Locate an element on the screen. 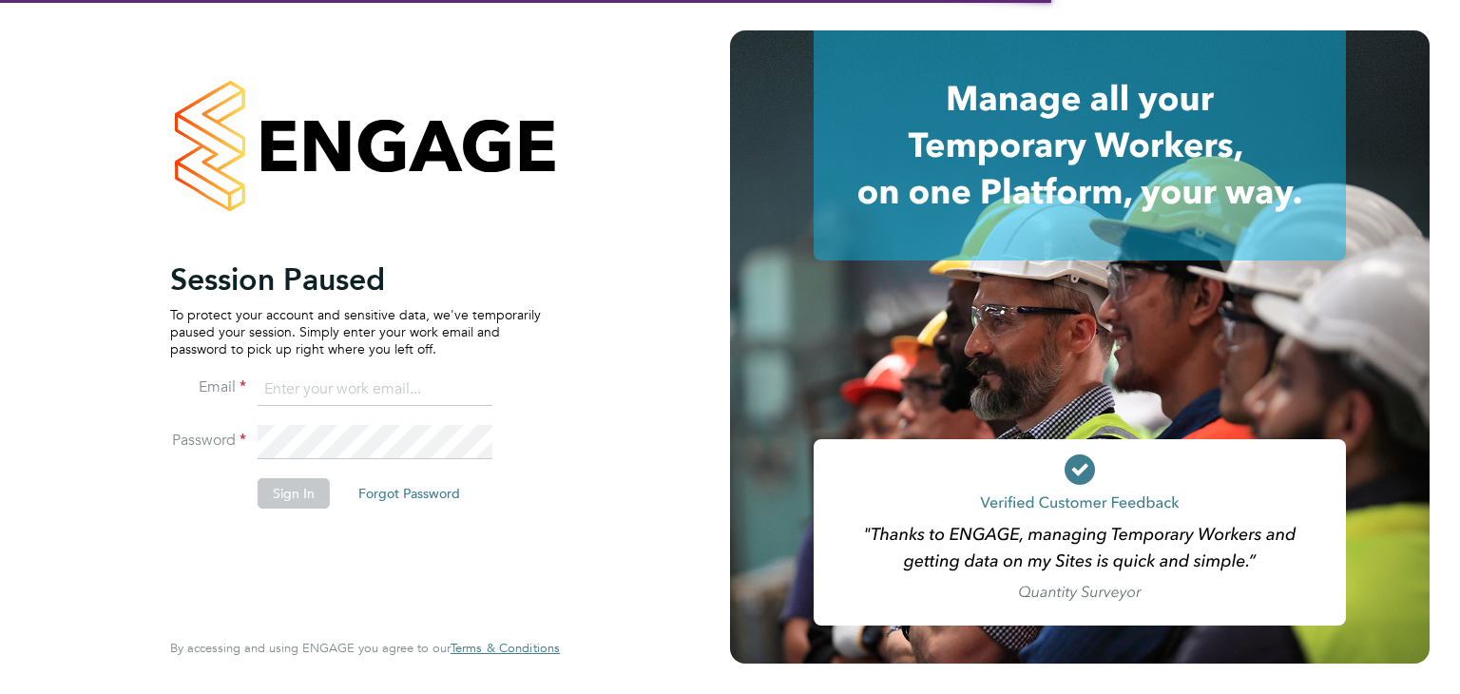 The width and height of the screenshot is (1460, 694). span: By accessing and using ENGAGE you agree to our is located at coordinates (365, 647).